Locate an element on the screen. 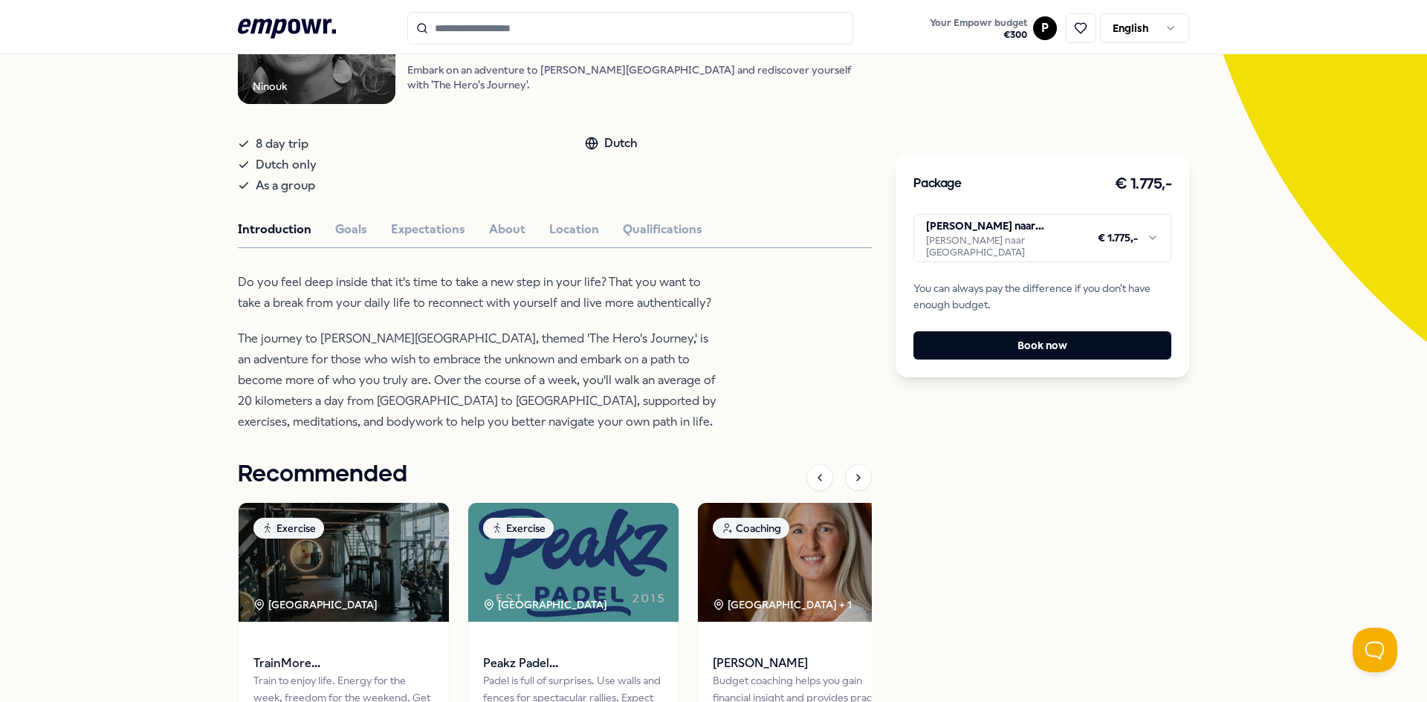  button: Your Empowr budget€300 is located at coordinates (978, 29).